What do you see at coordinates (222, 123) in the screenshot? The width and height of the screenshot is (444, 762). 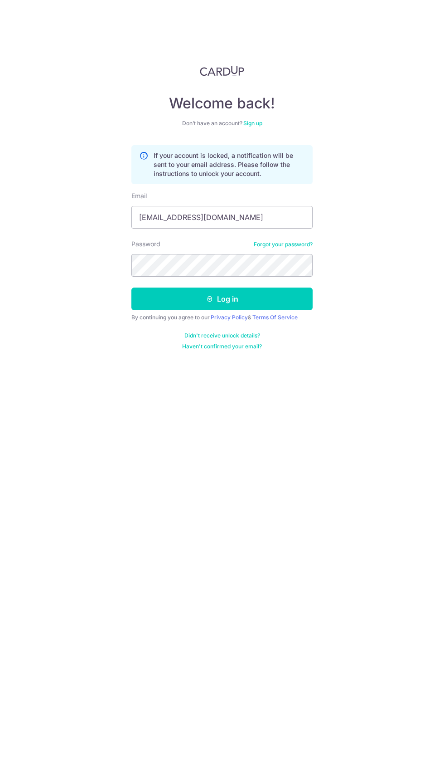 I see `div: Don’t have an account?` at bounding box center [222, 123].